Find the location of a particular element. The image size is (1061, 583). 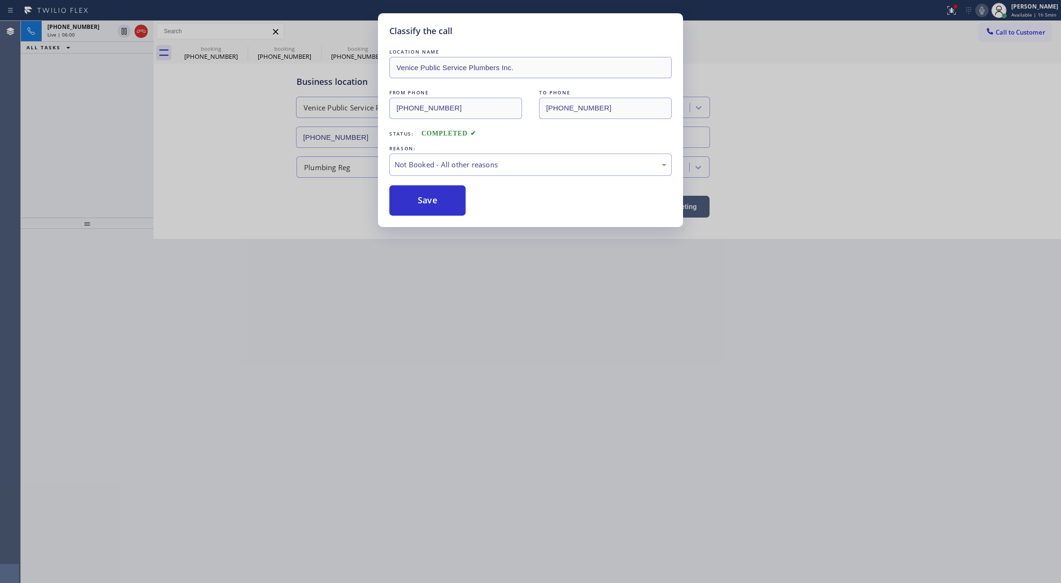

div: TO PHONE is located at coordinates (606, 92).